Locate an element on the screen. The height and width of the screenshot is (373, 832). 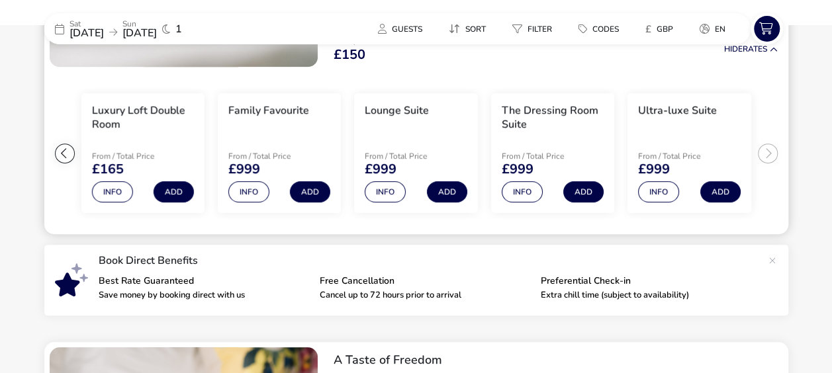
swiper-slide: 7 / 8 is located at coordinates (553, 154).